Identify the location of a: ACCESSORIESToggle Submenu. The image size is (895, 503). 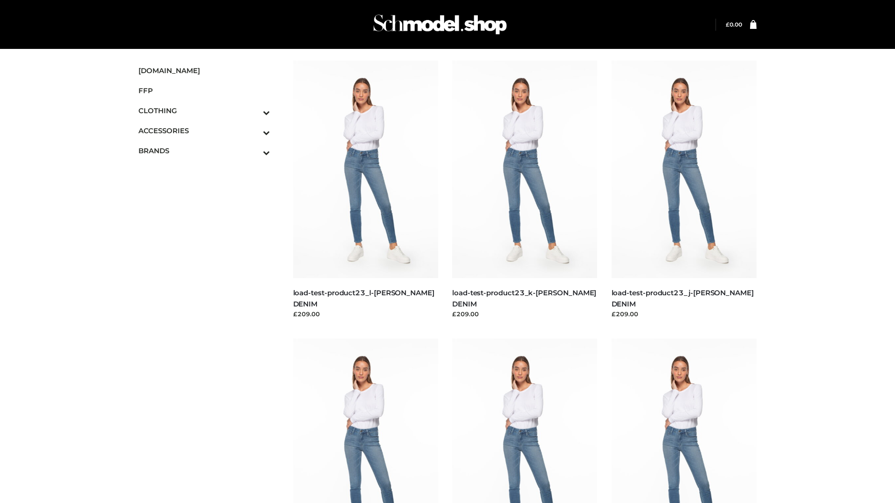
(204, 130).